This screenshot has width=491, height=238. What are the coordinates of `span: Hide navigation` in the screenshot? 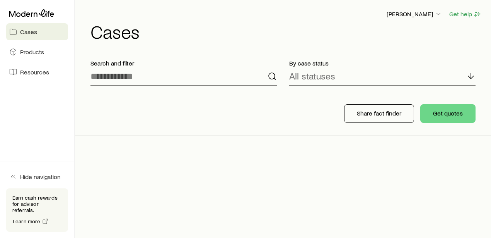 It's located at (40, 176).